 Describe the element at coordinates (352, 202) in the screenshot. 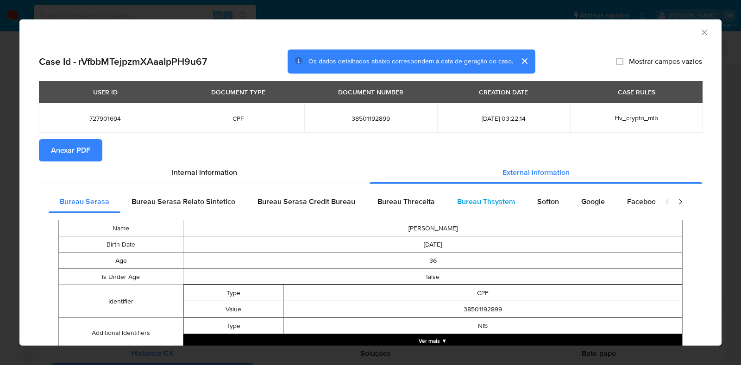

I see `div: Detailed external info` at that location.